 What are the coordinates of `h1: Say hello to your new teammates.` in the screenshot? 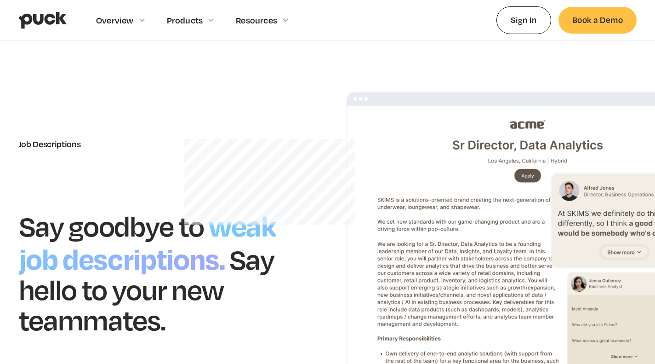 It's located at (147, 289).